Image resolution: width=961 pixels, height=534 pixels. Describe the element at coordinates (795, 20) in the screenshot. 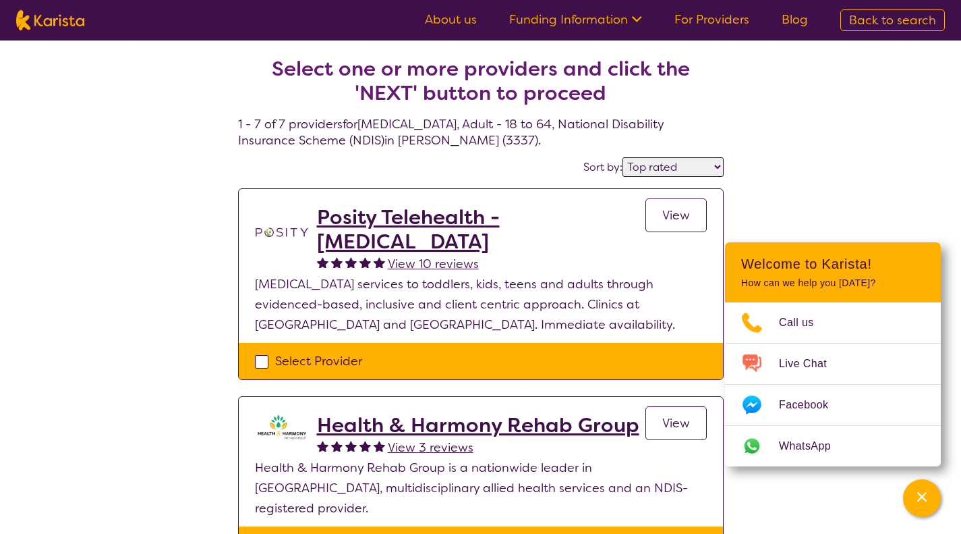

I see `a: Blog` at that location.